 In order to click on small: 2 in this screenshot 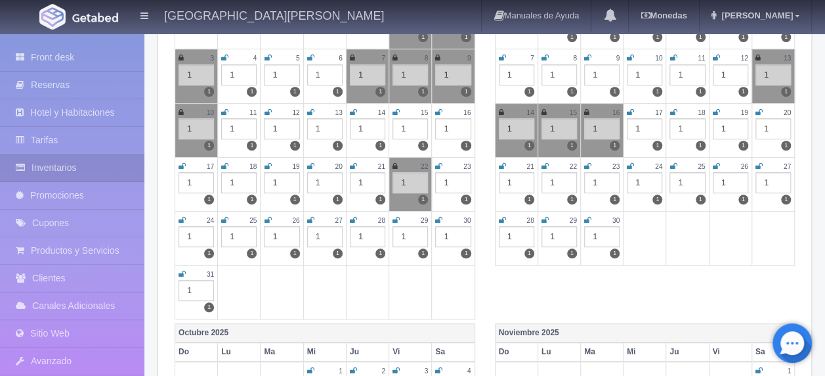, I will do `click(383, 370)`.